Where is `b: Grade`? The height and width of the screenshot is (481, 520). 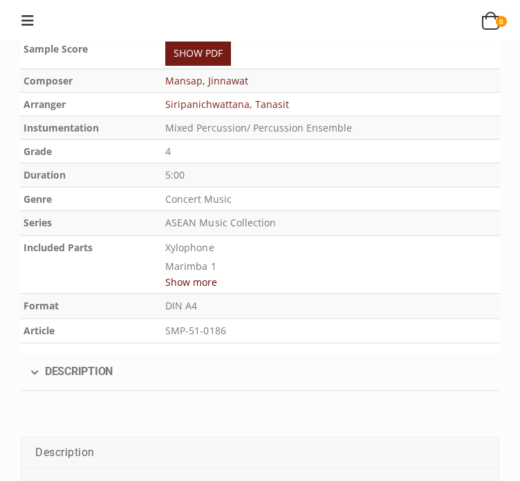 b: Grade is located at coordinates (37, 151).